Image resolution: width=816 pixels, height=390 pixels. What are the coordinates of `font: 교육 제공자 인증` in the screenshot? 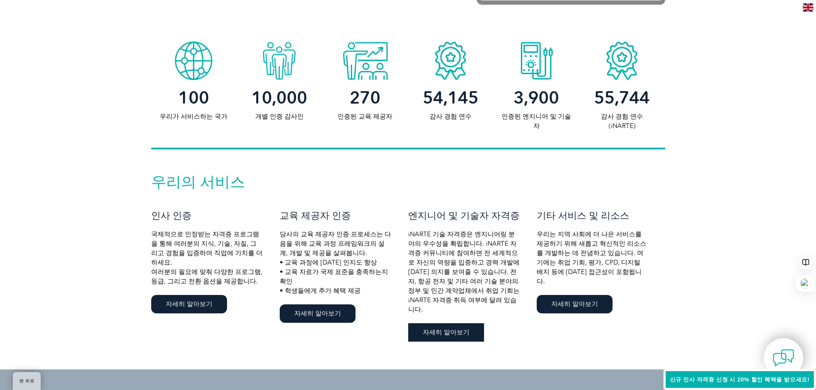 It's located at (315, 216).